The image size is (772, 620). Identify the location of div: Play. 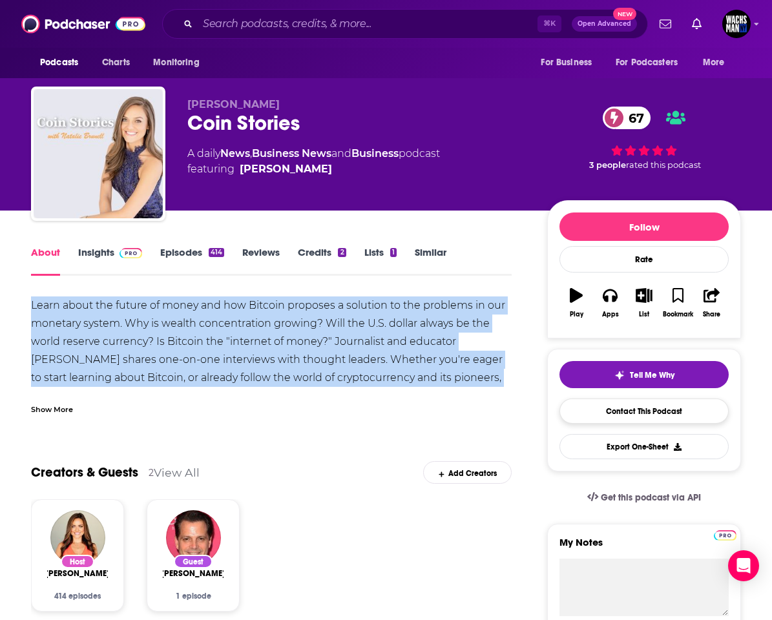
(576, 314).